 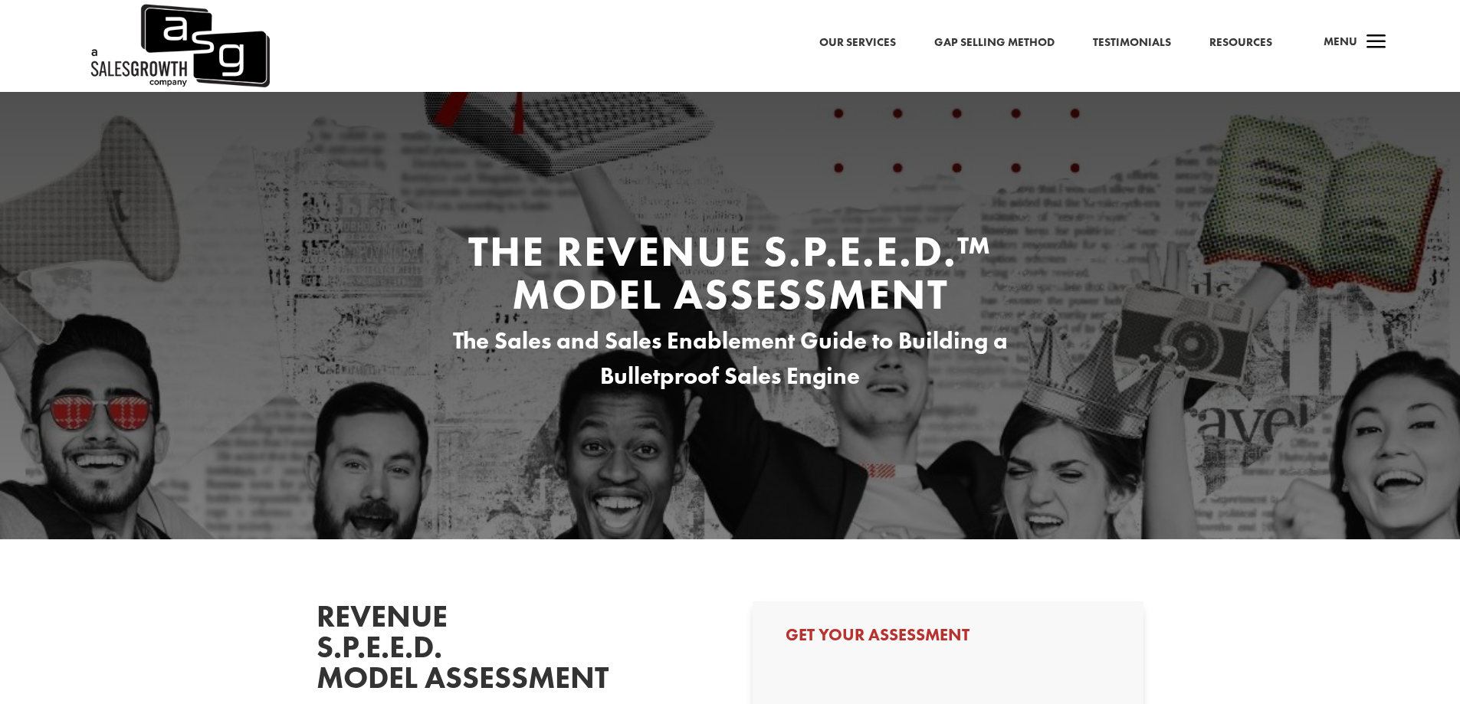 I want to click on a: Testimonials, so click(x=1132, y=43).